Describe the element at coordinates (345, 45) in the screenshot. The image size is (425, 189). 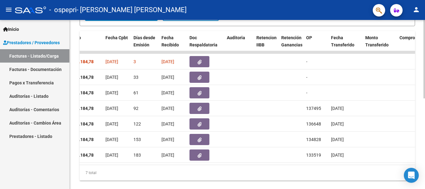
I see `datatable-header-cell: Fecha Transferido` at that location.